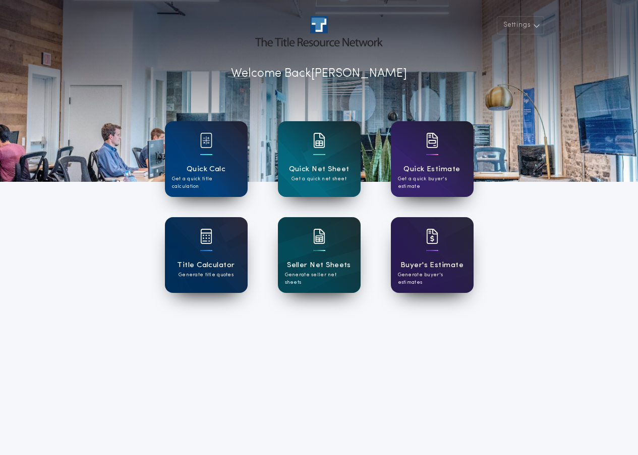 The image size is (638, 455). I want to click on a: card iconQuick CalcGet a quick title calculation, so click(206, 159).